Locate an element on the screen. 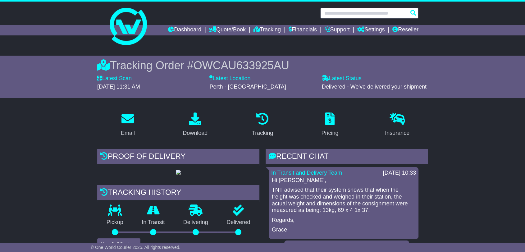  div: Proof of Delivery is located at coordinates (178, 157).